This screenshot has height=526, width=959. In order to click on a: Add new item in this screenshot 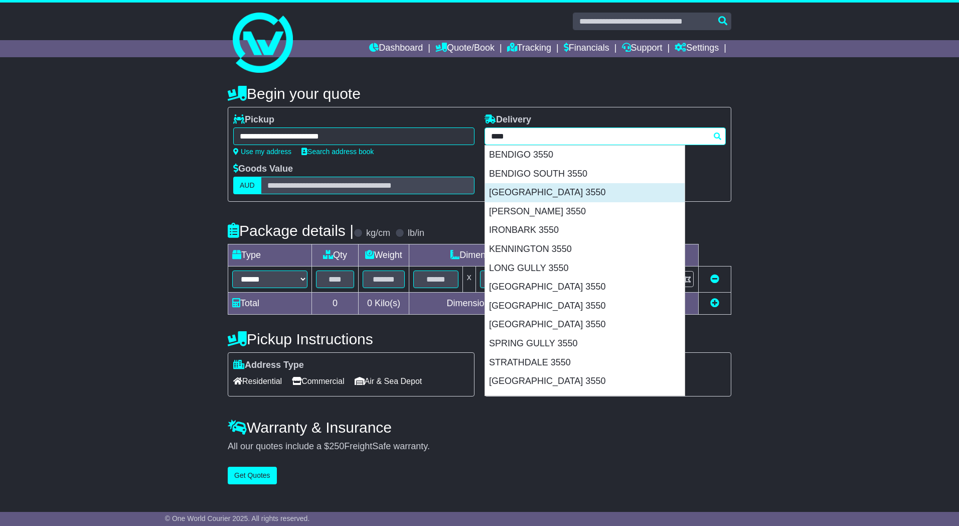, I will do `click(715, 303)`.